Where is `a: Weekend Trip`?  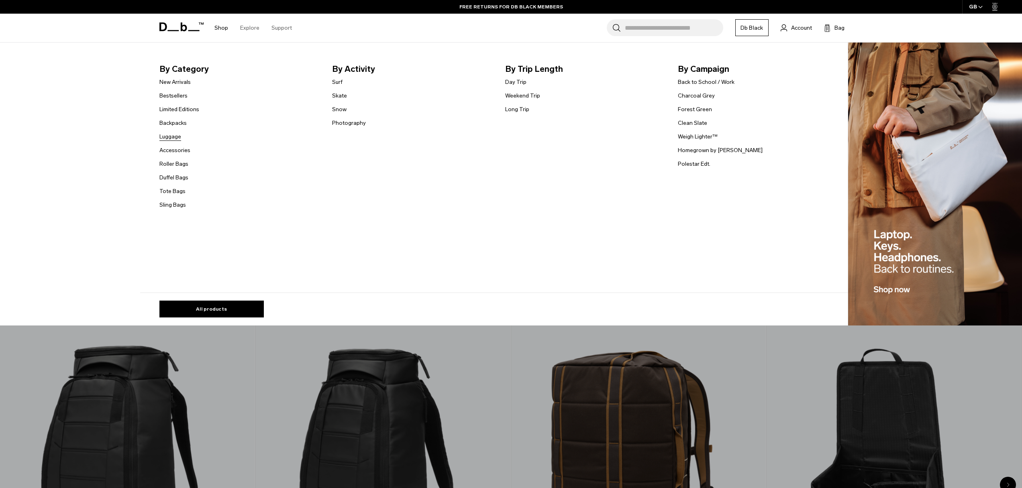 a: Weekend Trip is located at coordinates (523, 96).